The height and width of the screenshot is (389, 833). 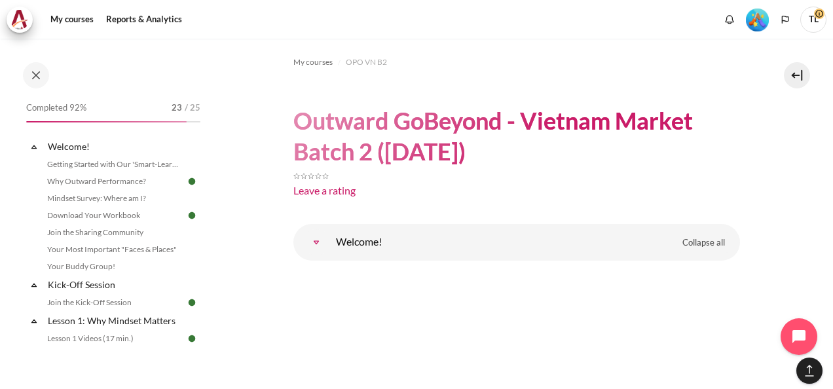 What do you see at coordinates (324, 190) in the screenshot?
I see `a: Leave a rating` at bounding box center [324, 190].